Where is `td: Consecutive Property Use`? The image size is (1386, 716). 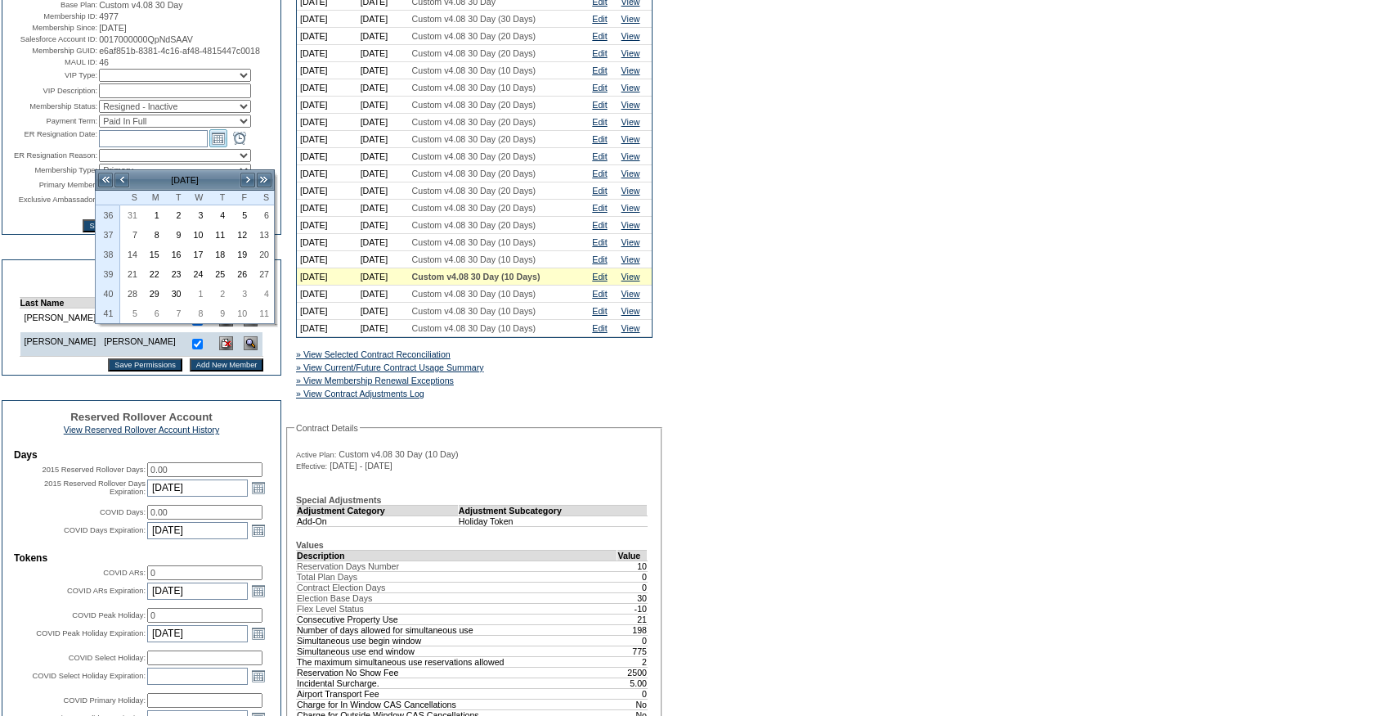 td: Consecutive Property Use is located at coordinates (457, 618).